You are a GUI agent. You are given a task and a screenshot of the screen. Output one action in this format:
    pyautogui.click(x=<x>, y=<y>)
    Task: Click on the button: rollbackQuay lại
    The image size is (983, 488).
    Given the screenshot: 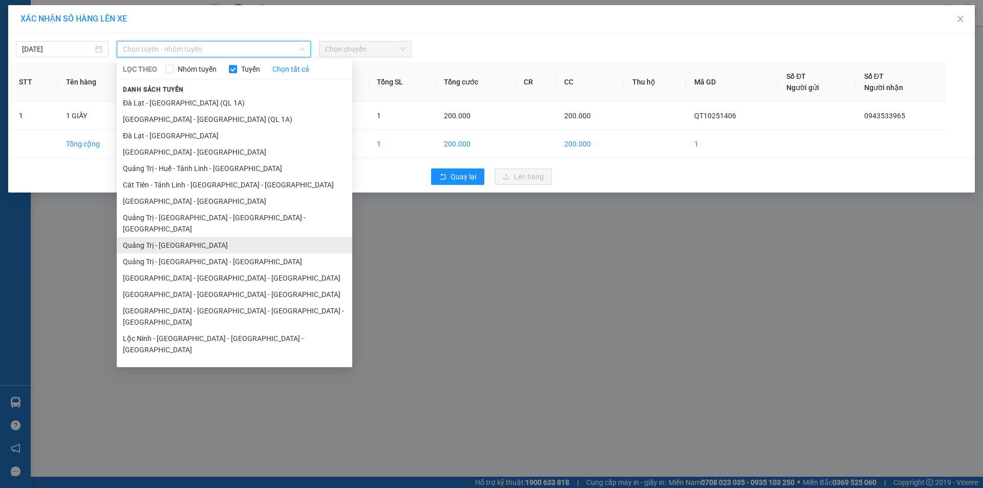 What is the action you would take?
    pyautogui.click(x=458, y=177)
    